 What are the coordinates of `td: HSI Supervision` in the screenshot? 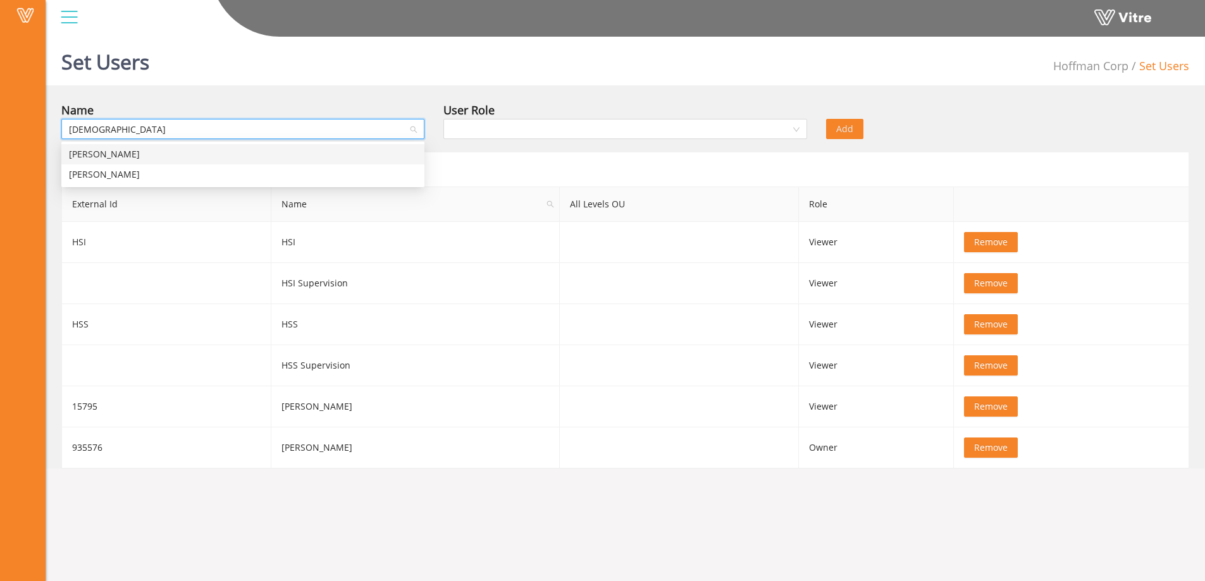 It's located at (416, 283).